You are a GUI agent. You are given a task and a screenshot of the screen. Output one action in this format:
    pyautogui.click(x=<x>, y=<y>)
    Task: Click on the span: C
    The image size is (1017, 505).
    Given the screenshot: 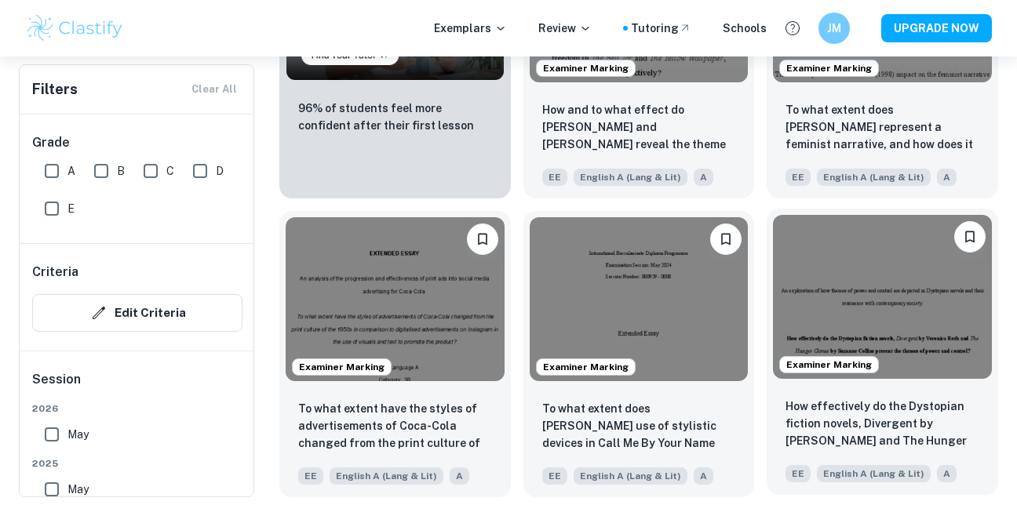 What is the action you would take?
    pyautogui.click(x=170, y=171)
    